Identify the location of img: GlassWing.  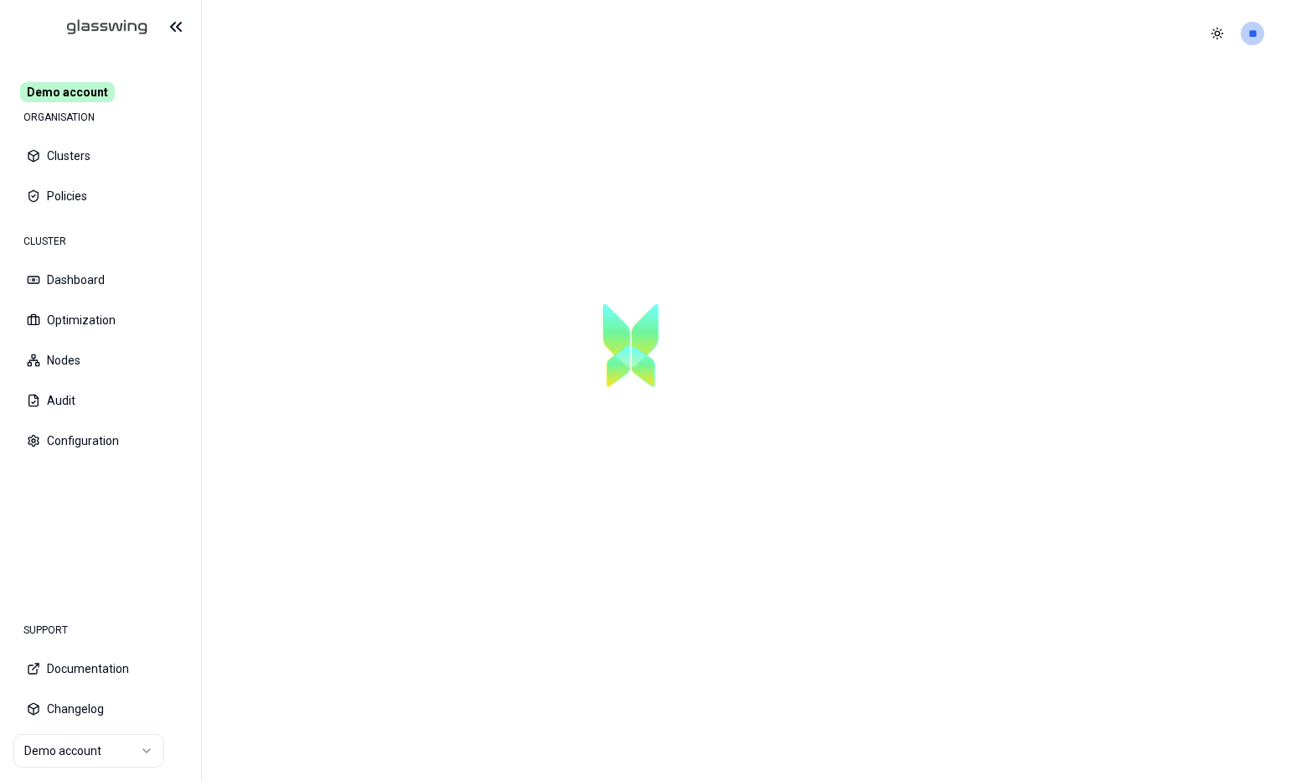
(89, 27).